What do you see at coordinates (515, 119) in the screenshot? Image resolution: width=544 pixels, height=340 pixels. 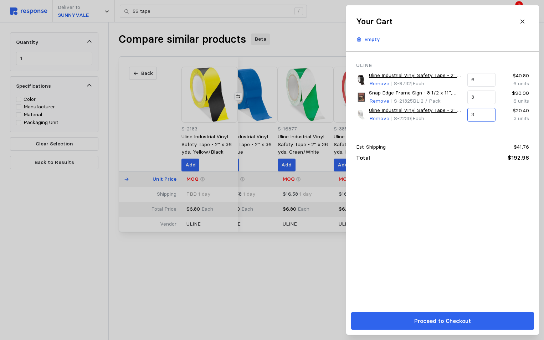 I see `p: 3 units` at bounding box center [515, 119].